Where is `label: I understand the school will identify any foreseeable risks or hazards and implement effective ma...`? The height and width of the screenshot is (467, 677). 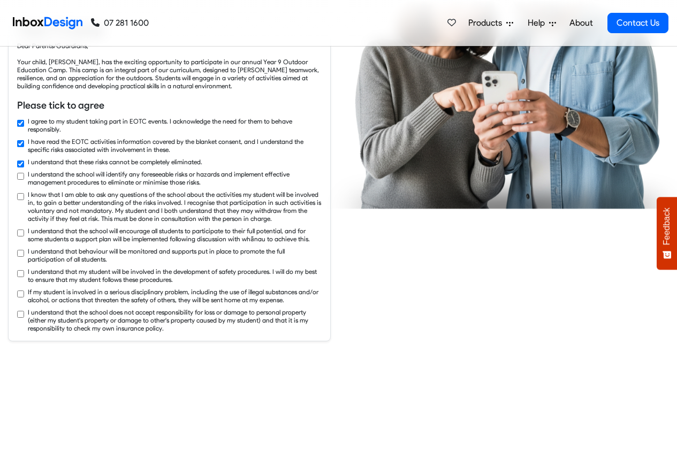
label: I understand the school will identify any foreseeable risks or hazards and implement effective ma... is located at coordinates (174, 178).